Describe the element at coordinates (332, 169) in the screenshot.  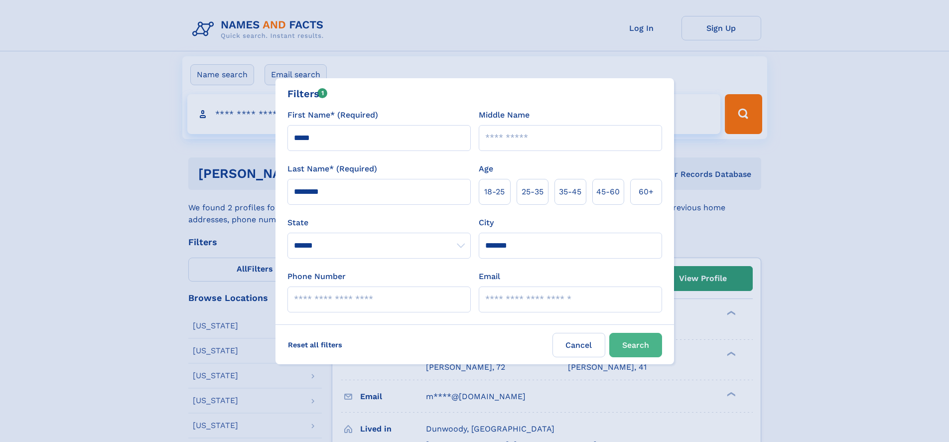
I see `label: Last Name* (Required)` at that location.